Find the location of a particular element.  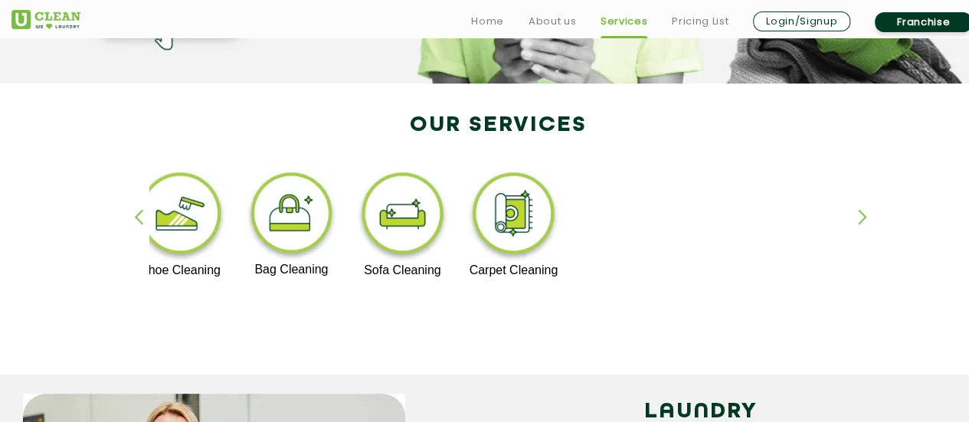

a: About us is located at coordinates (552, 21).